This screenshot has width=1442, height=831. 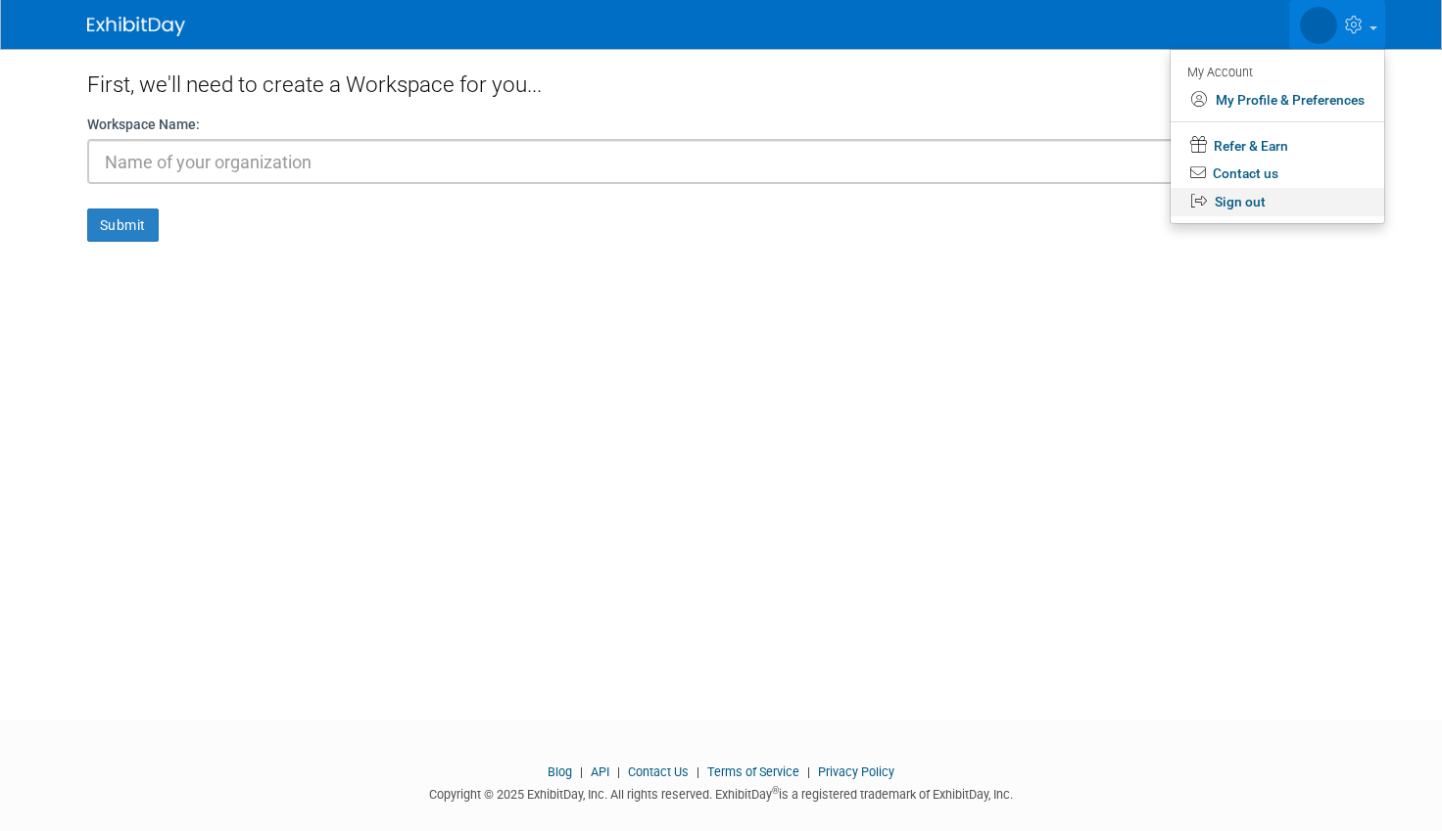 I want to click on input: Name of your organization, so click(x=721, y=162).